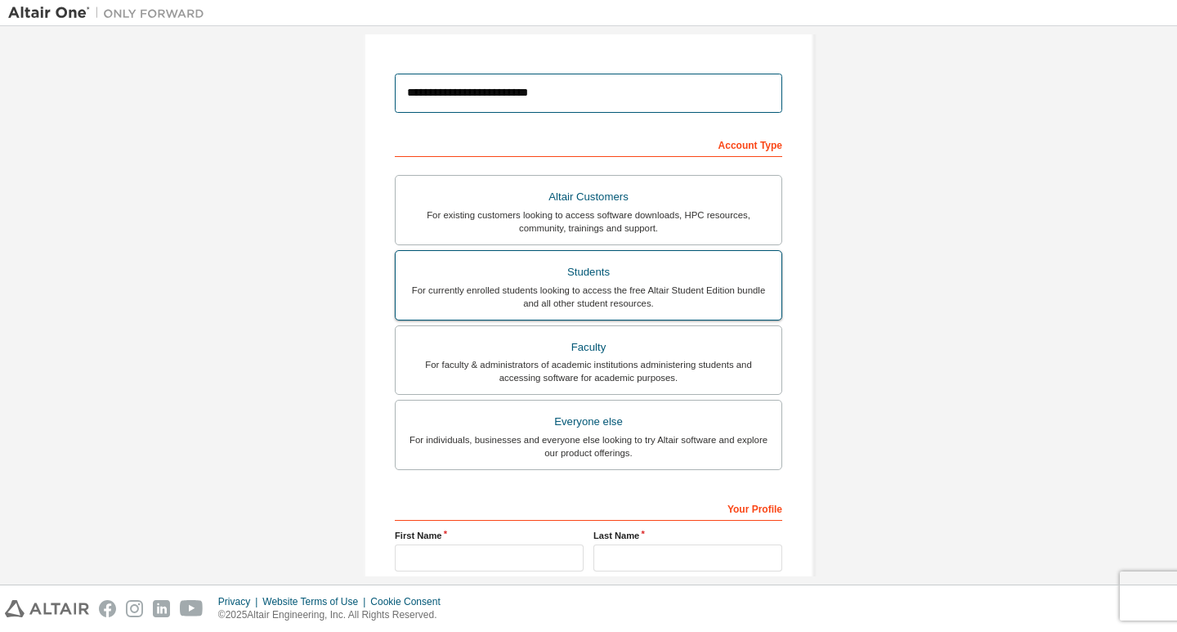  What do you see at coordinates (107, 608) in the screenshot?
I see `img: facebook.svg` at bounding box center [107, 608].